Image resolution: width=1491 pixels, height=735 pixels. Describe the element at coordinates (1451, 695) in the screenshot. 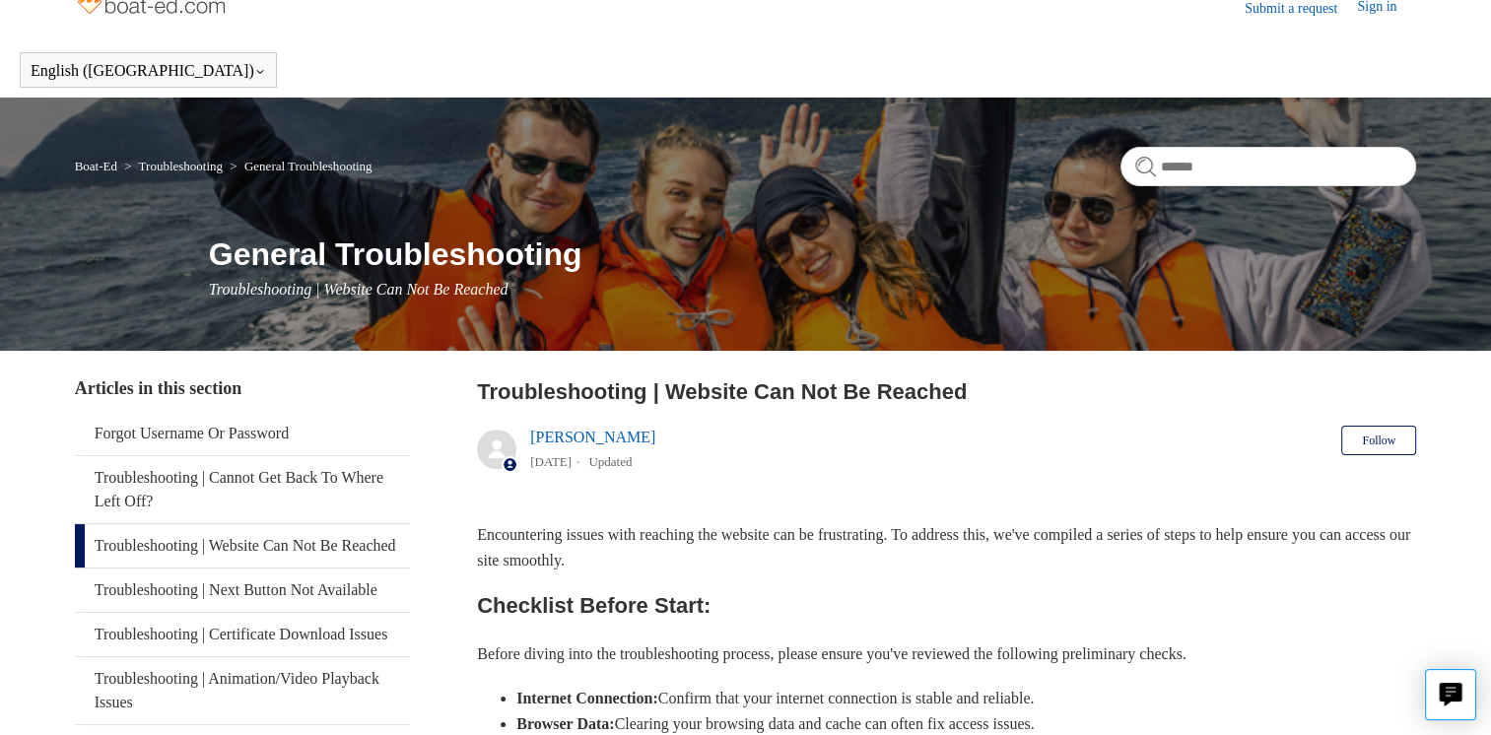

I see `div: Live chat` at that location.